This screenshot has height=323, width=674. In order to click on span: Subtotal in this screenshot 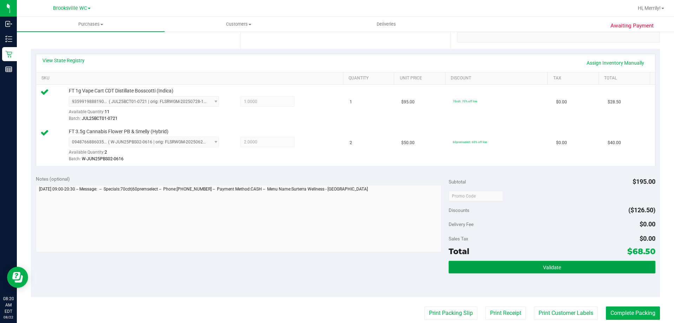, I will do `click(457, 182)`.